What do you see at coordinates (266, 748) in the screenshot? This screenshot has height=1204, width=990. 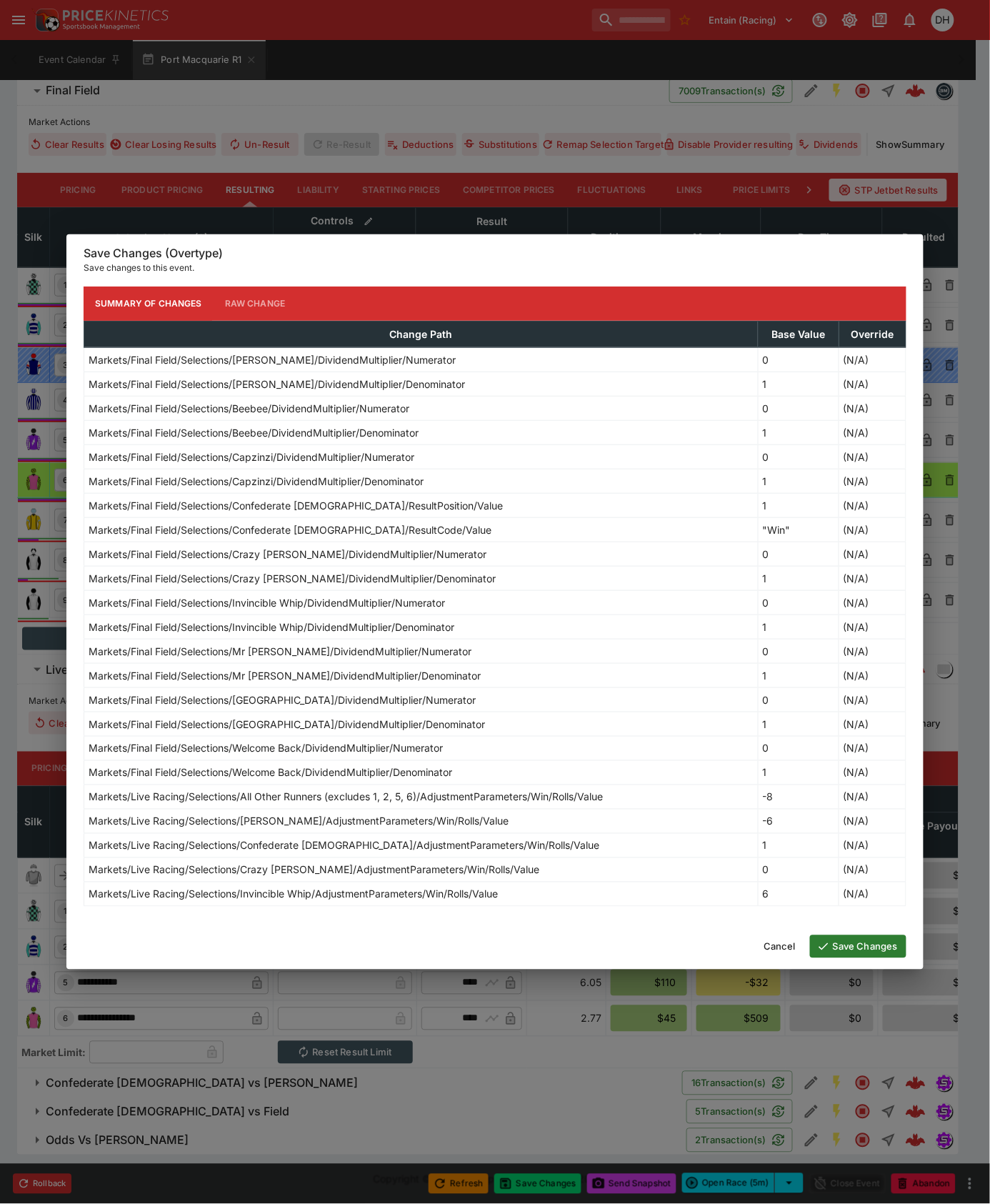 I see `p: Markets/Final Field/Selections/Welcome Back/DividendMultiplier/Numerator` at bounding box center [266, 748].